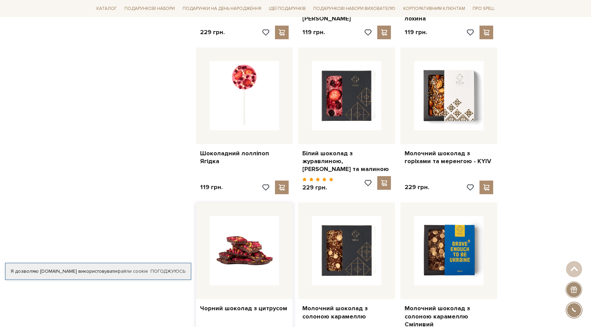  Describe the element at coordinates (168, 272) in the screenshot. I see `a: Погоджуюсь` at that location.